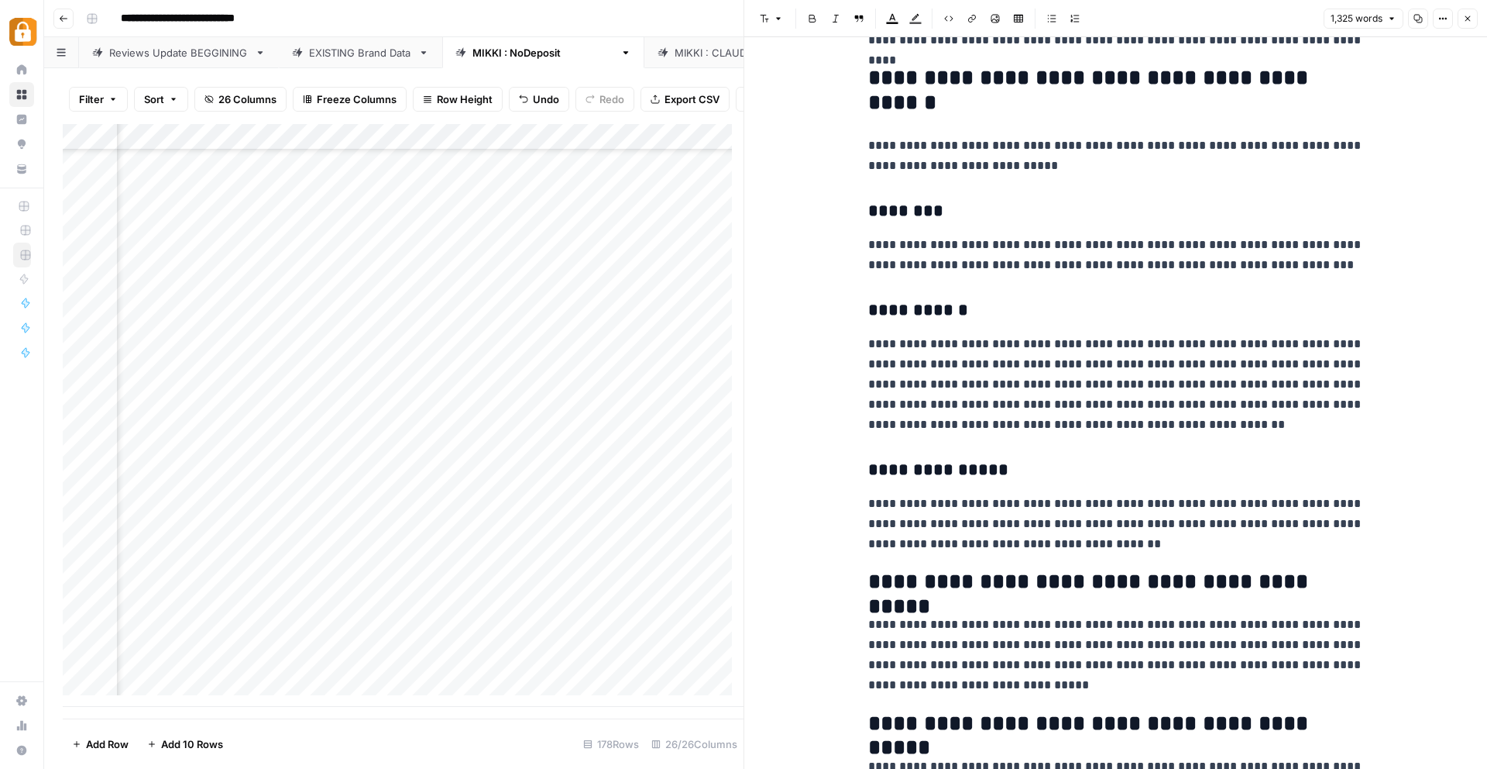  I want to click on div: Reviews Update BEGGINING, so click(179, 53).